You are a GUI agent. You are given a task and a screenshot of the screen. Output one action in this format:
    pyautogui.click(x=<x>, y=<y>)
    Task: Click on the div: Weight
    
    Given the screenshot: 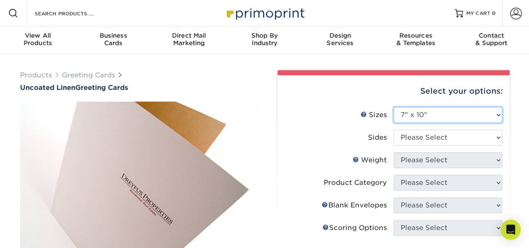 What is the action you would take?
    pyautogui.click(x=370, y=160)
    